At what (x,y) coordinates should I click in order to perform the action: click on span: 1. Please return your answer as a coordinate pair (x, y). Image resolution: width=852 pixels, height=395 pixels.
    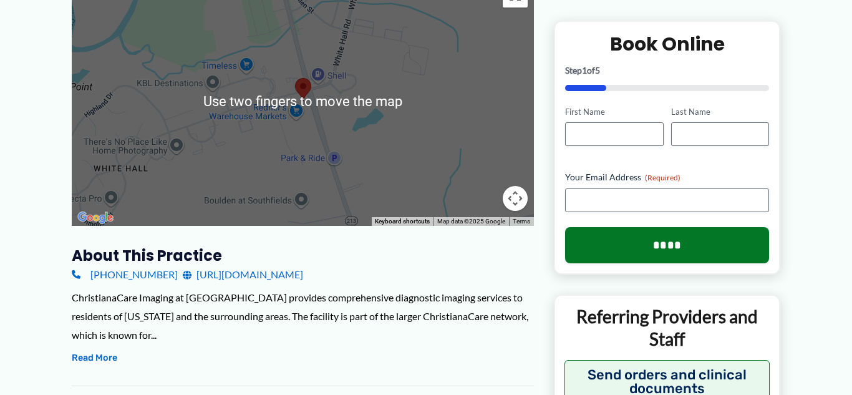
    Looking at the image, I should click on (585, 69).